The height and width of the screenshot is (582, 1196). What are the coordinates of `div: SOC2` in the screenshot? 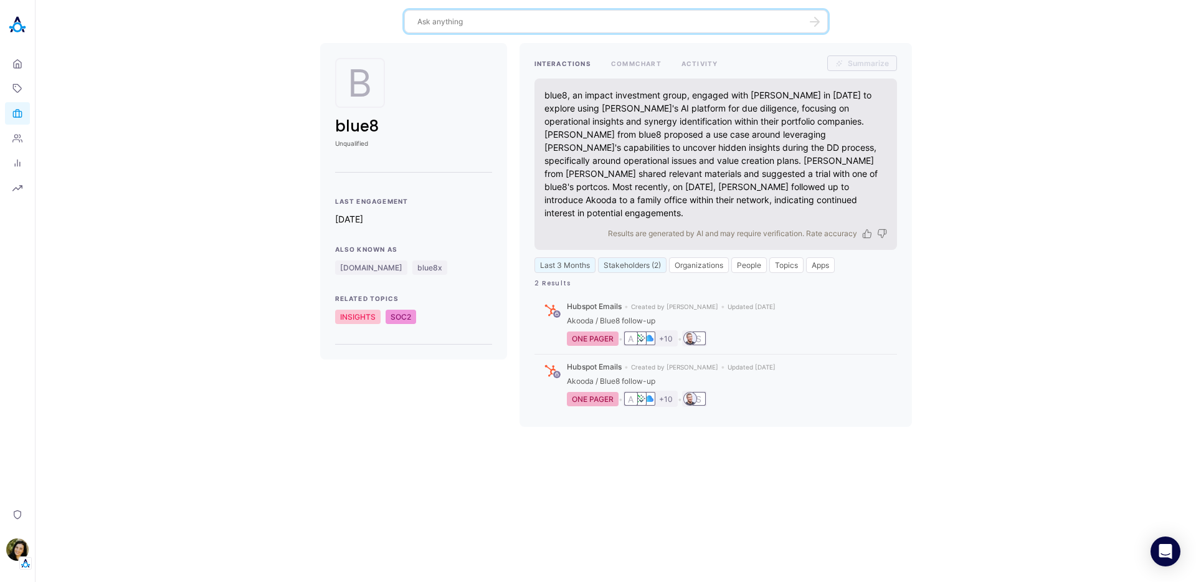 It's located at (401, 317).